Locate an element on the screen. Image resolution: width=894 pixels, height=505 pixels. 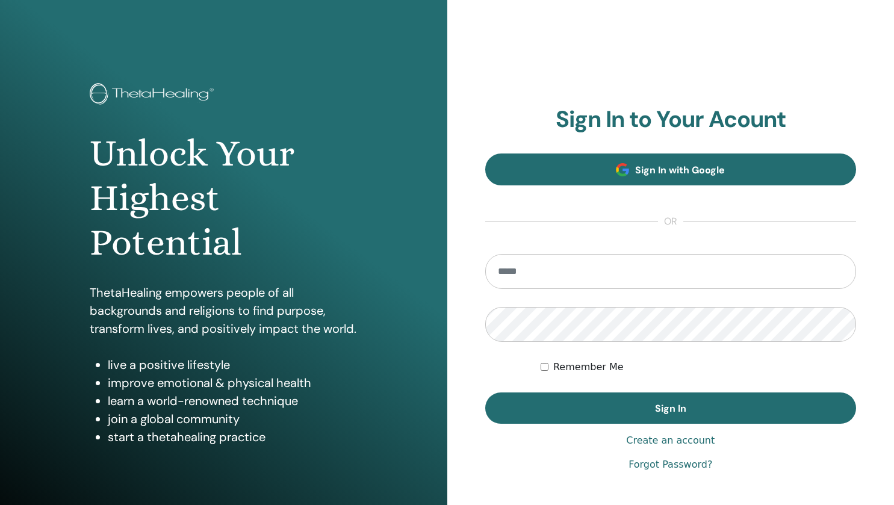
span: Sign In is located at coordinates (671, 408).